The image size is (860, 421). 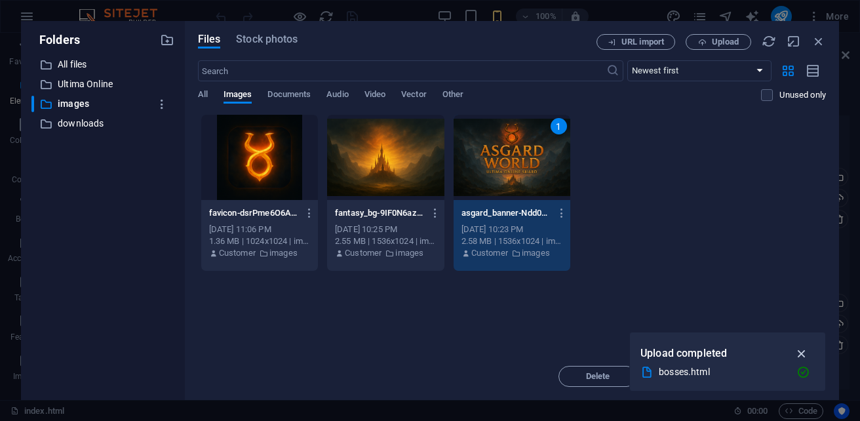 What do you see at coordinates (238, 96) in the screenshot?
I see `span: Images` at bounding box center [238, 96].